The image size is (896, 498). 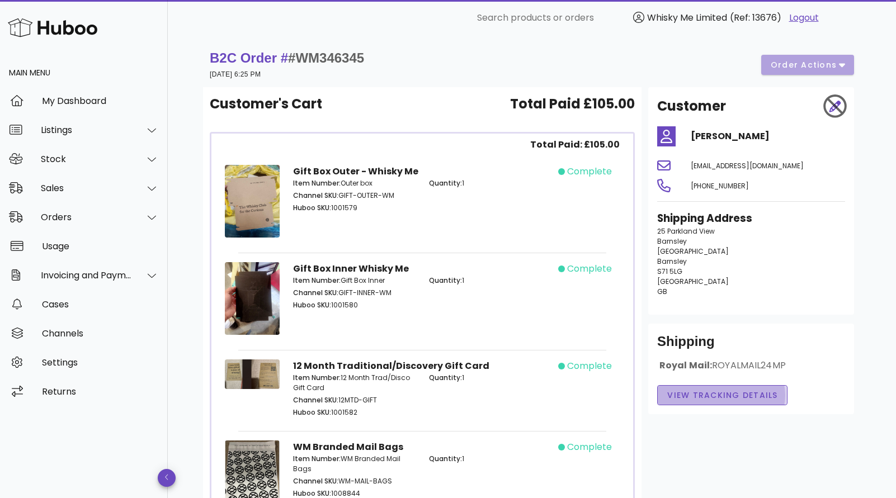 I want to click on p: Outer box, so click(x=354, y=183).